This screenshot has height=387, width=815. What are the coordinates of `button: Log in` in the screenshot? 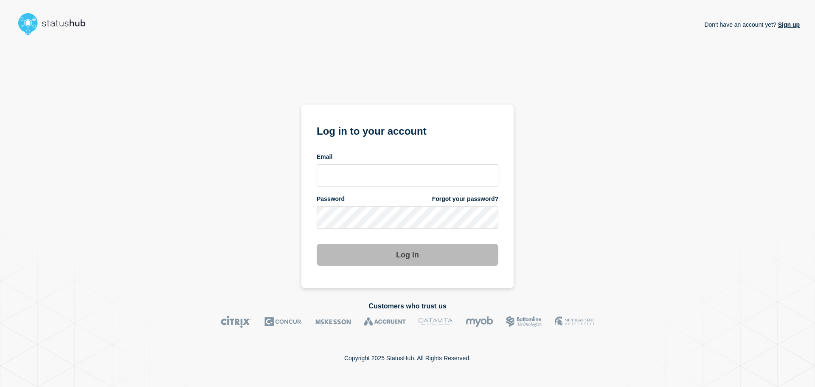 It's located at (408, 255).